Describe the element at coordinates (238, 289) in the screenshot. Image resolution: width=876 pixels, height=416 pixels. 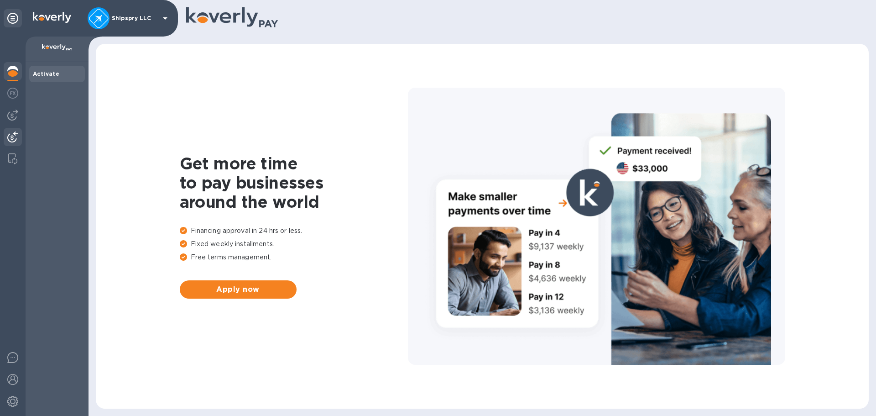
I see `button: Apply now` at that location.